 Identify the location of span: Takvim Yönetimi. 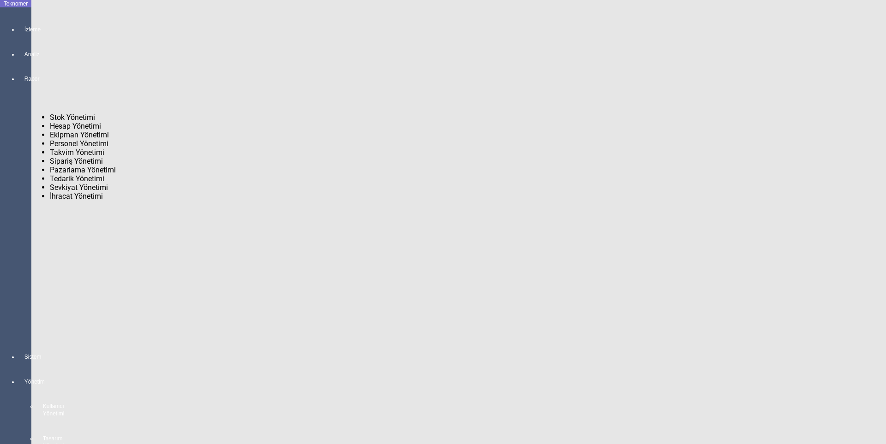
(77, 152).